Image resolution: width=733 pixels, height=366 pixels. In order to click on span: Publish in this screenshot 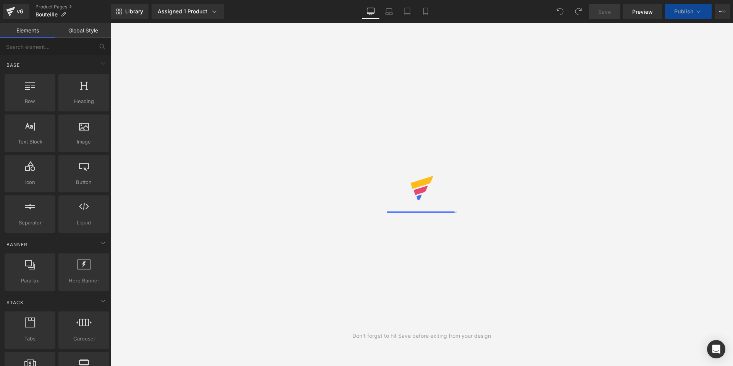, I will do `click(684, 11)`.